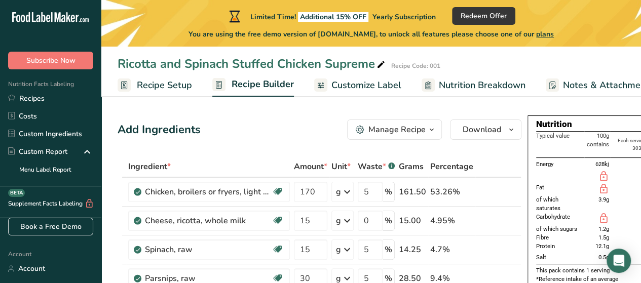 The image size is (641, 283). What do you see at coordinates (412, 221) in the screenshot?
I see `div: 15.00` at bounding box center [412, 221].